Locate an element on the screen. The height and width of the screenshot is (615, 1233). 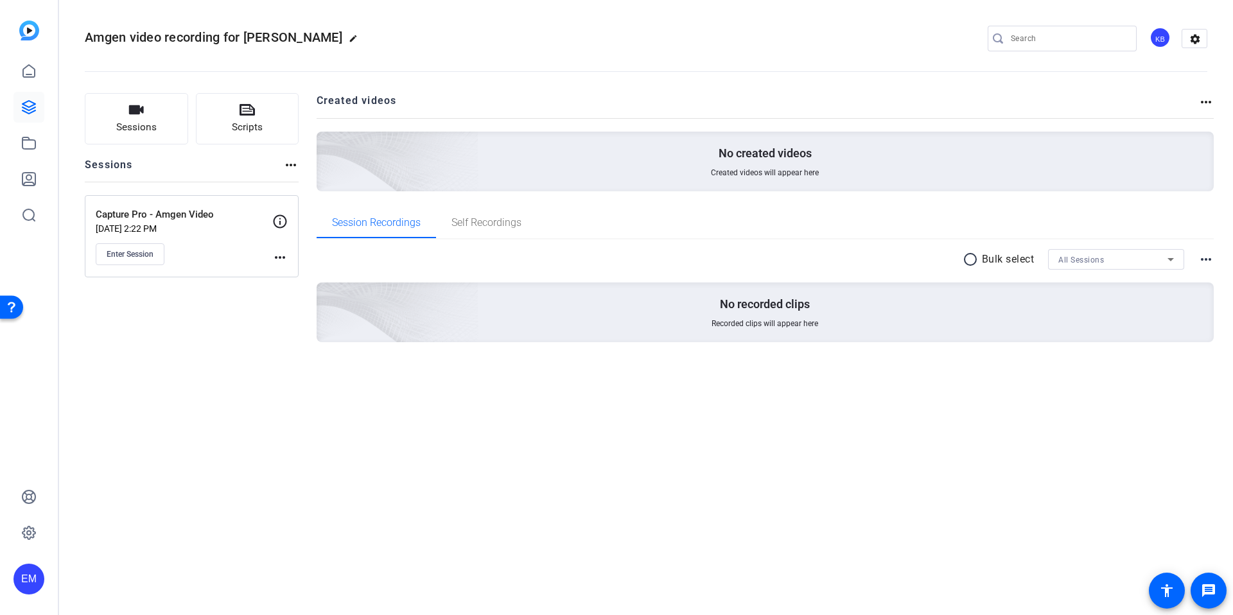
input: Search is located at coordinates (1068, 39).